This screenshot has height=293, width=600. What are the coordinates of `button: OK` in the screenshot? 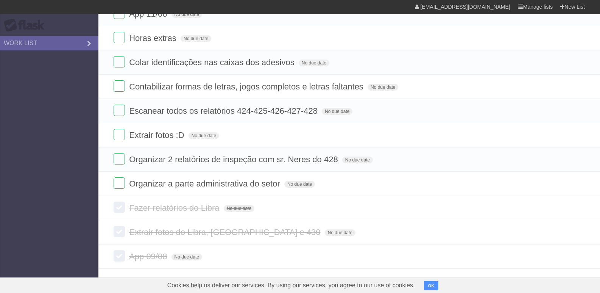 It's located at (431, 286).